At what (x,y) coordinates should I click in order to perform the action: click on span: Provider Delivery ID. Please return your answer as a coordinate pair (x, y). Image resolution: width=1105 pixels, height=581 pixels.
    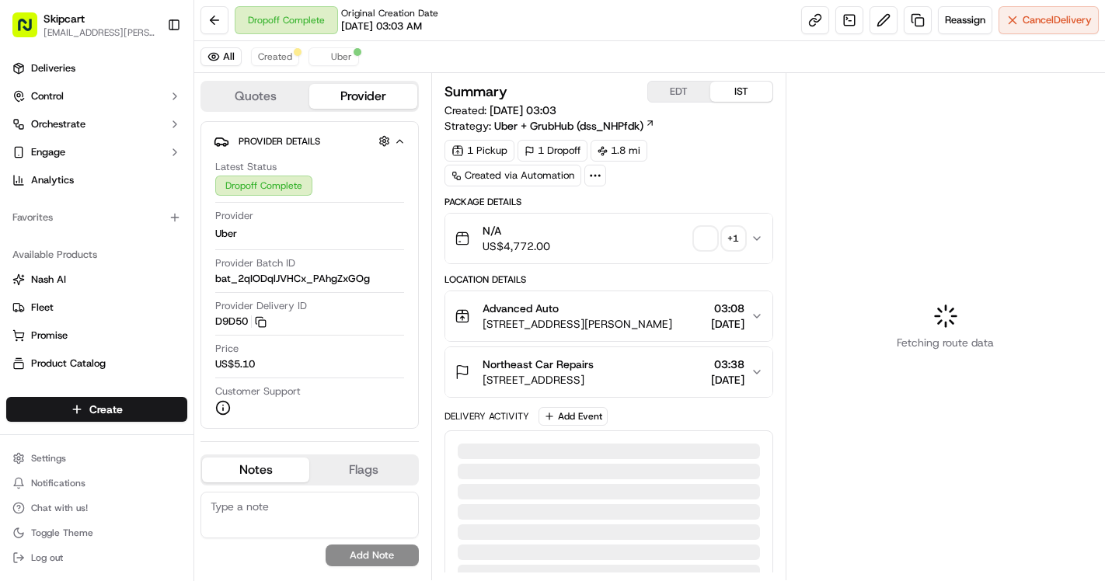
    Looking at the image, I should click on (261, 306).